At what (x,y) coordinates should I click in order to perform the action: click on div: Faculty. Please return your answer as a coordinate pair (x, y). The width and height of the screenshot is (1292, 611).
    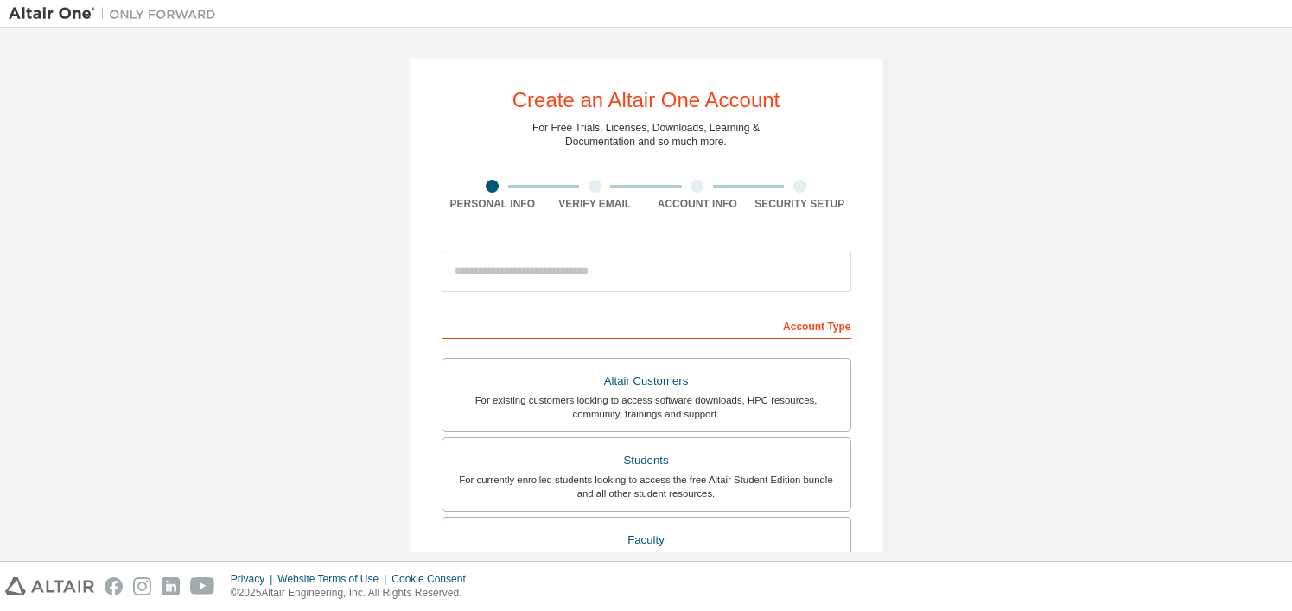
    Looking at the image, I should click on (646, 540).